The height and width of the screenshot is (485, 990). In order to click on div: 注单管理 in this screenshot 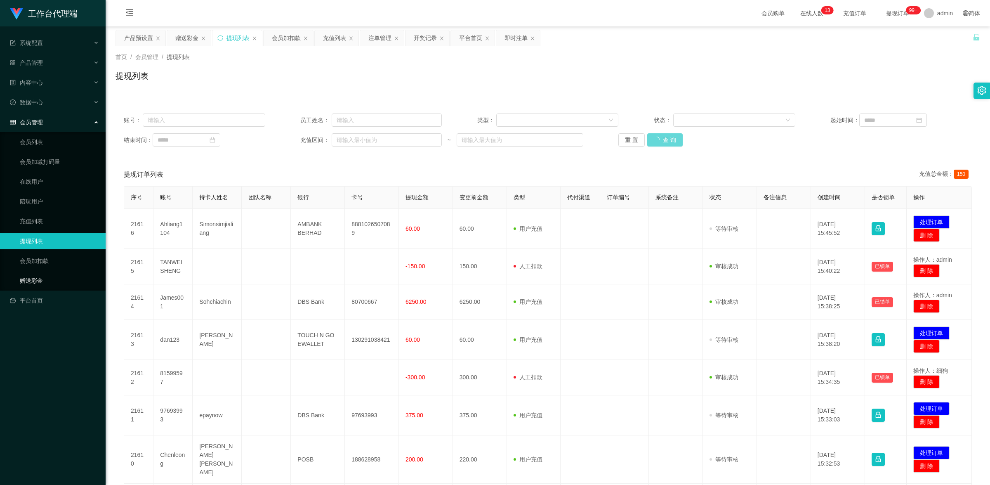, I will do `click(380, 38)`.